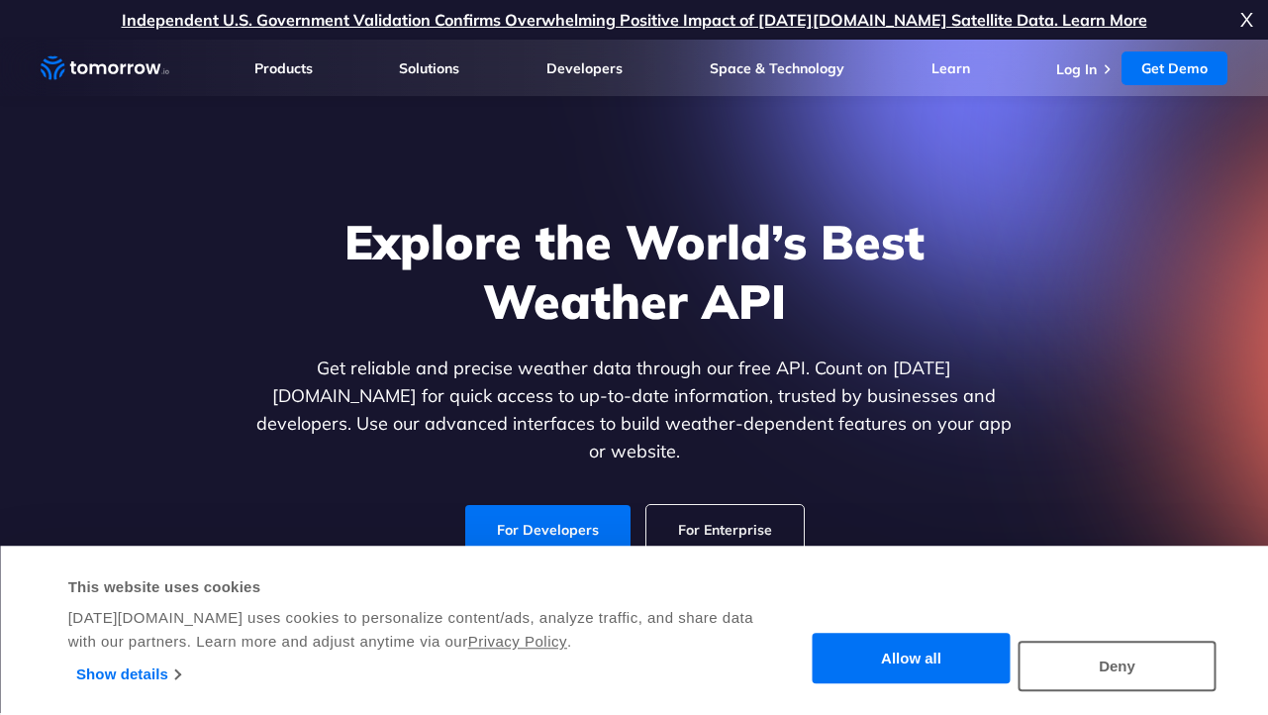  Describe the element at coordinates (584, 68) in the screenshot. I see `a: Developers` at that location.